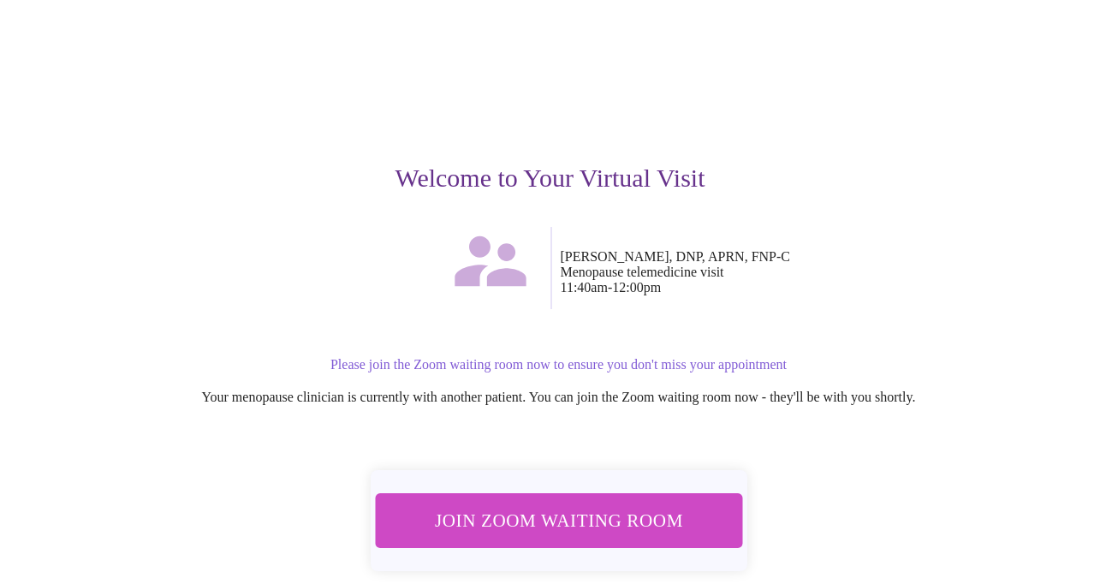 The image size is (1100, 584). Describe the element at coordinates (558, 397) in the screenshot. I see `p: Your menopause clinician is currently with another patient. You can join the Zoom waiting room no...` at that location.